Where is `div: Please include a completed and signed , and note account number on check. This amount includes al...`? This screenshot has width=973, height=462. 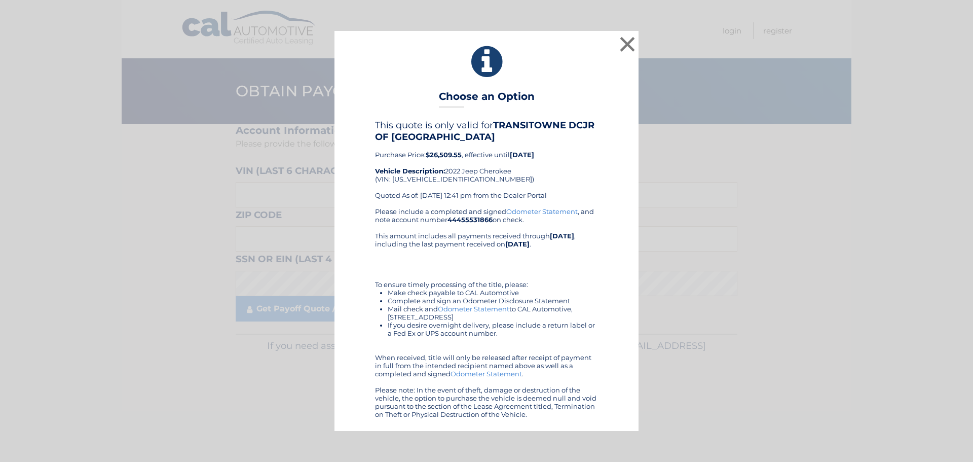
div: Please include a completed and signed , and note account number on check. This amount includes al... is located at coordinates (486, 313).